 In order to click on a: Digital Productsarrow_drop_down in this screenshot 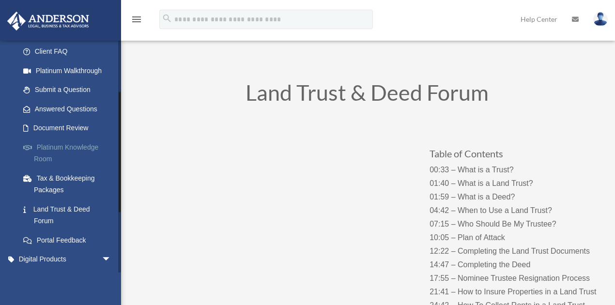, I will do `click(66, 260)`.